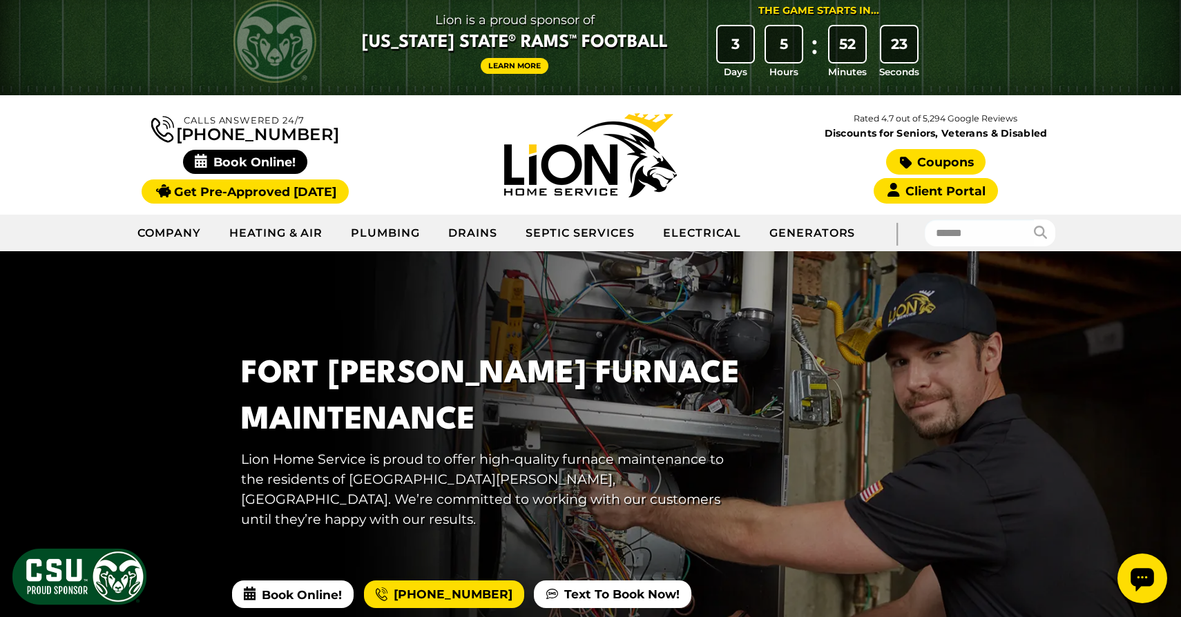 Image resolution: width=1181 pixels, height=617 pixels. What do you see at coordinates (847, 72) in the screenshot?
I see `span: Minutes` at bounding box center [847, 72].